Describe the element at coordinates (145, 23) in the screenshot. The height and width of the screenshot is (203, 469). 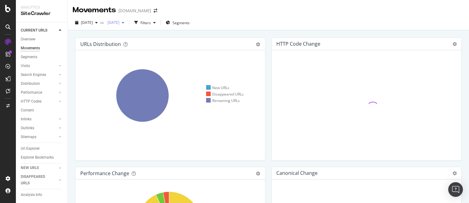
I see `button: Filters` at that location.